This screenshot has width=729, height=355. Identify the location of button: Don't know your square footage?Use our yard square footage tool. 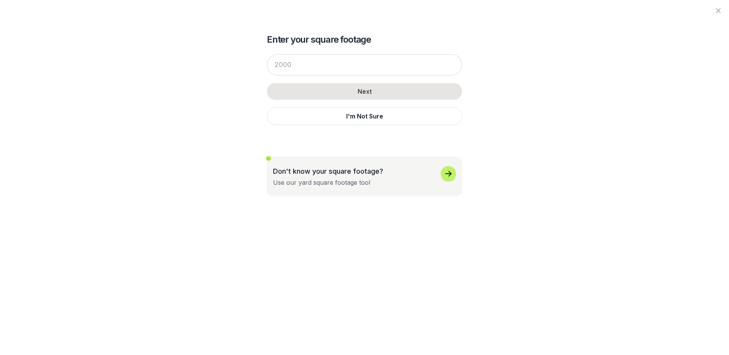
(364, 176).